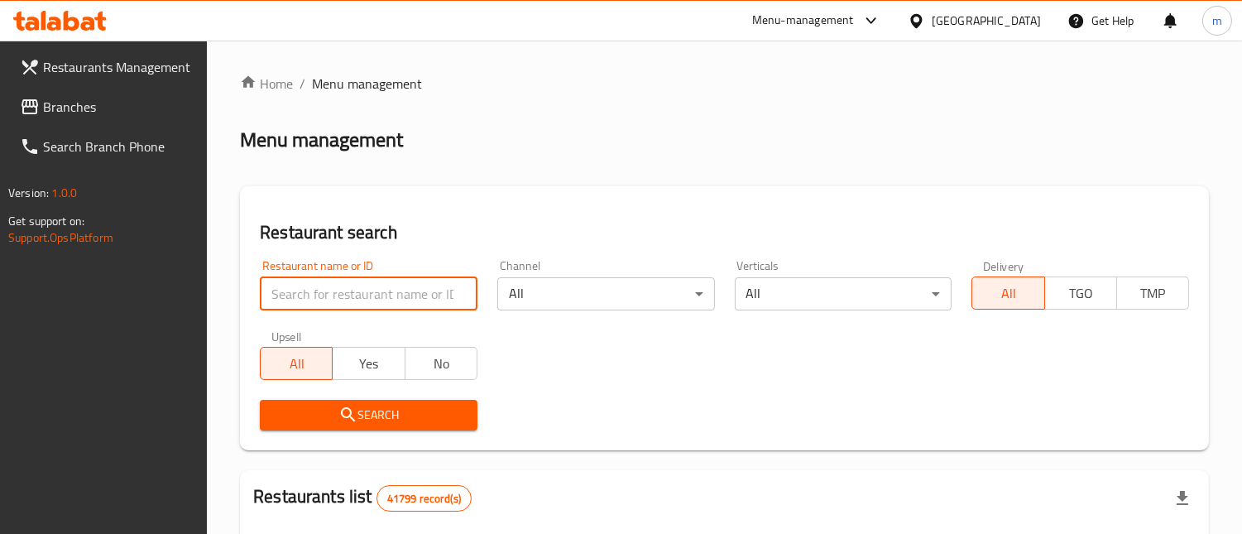 The image size is (1242, 534). What do you see at coordinates (441, 363) in the screenshot?
I see `span: No` at bounding box center [441, 363].